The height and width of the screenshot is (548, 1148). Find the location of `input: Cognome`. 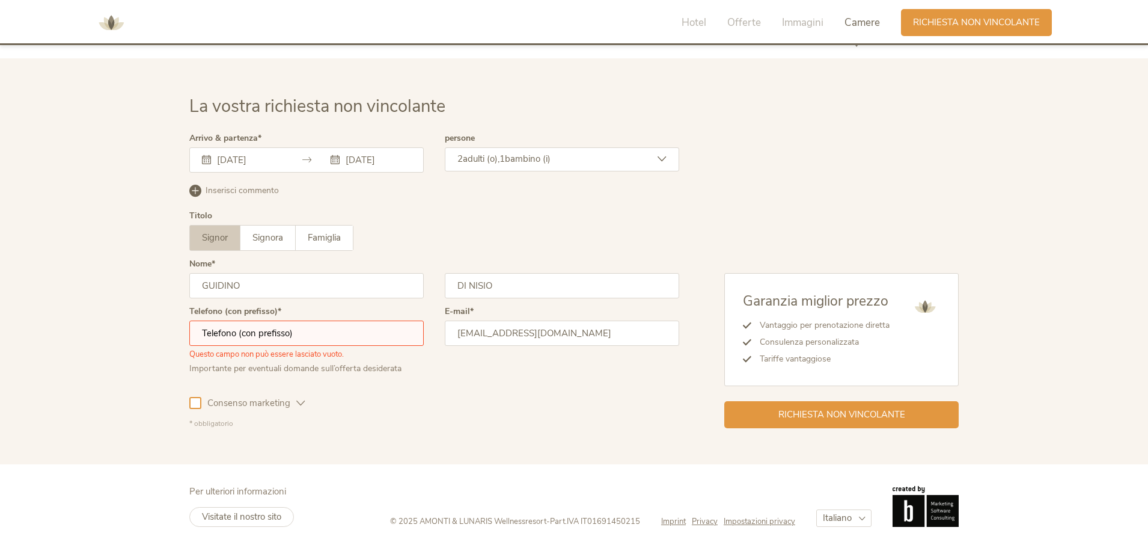

input: Cognome is located at coordinates (562, 286).